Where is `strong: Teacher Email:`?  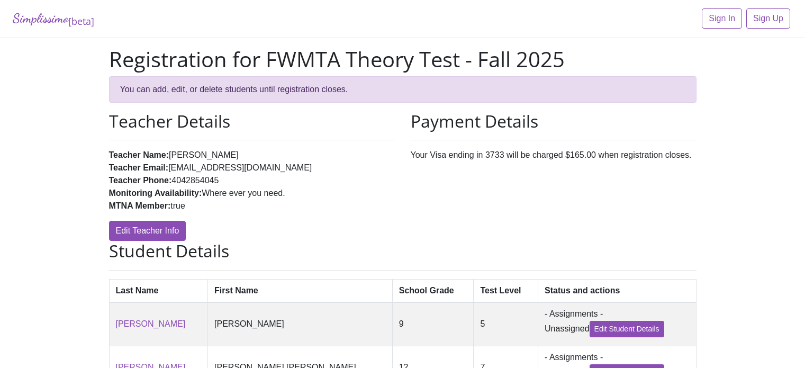 strong: Teacher Email: is located at coordinates (139, 167).